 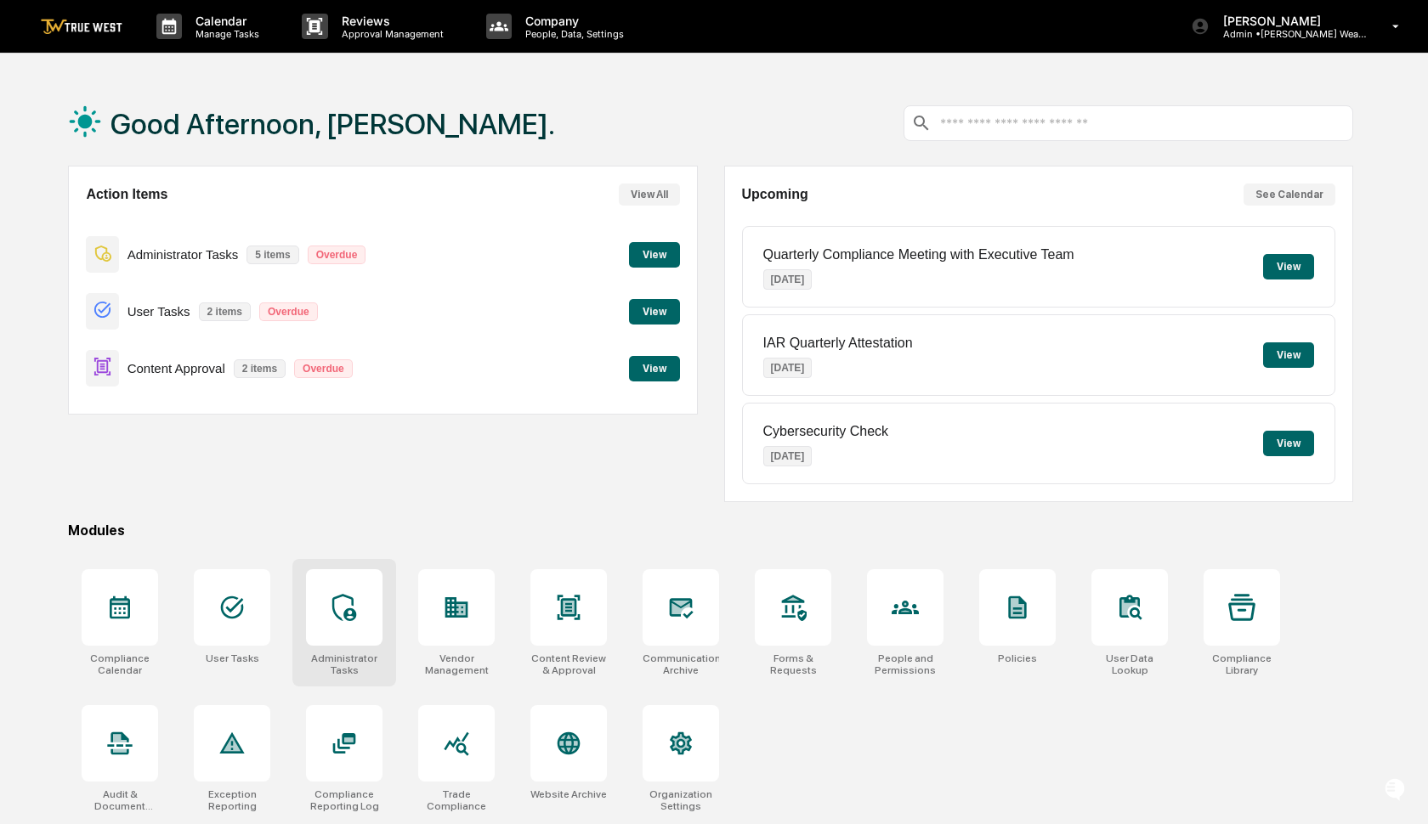 I want to click on p: Administrator Tasks, so click(x=183, y=254).